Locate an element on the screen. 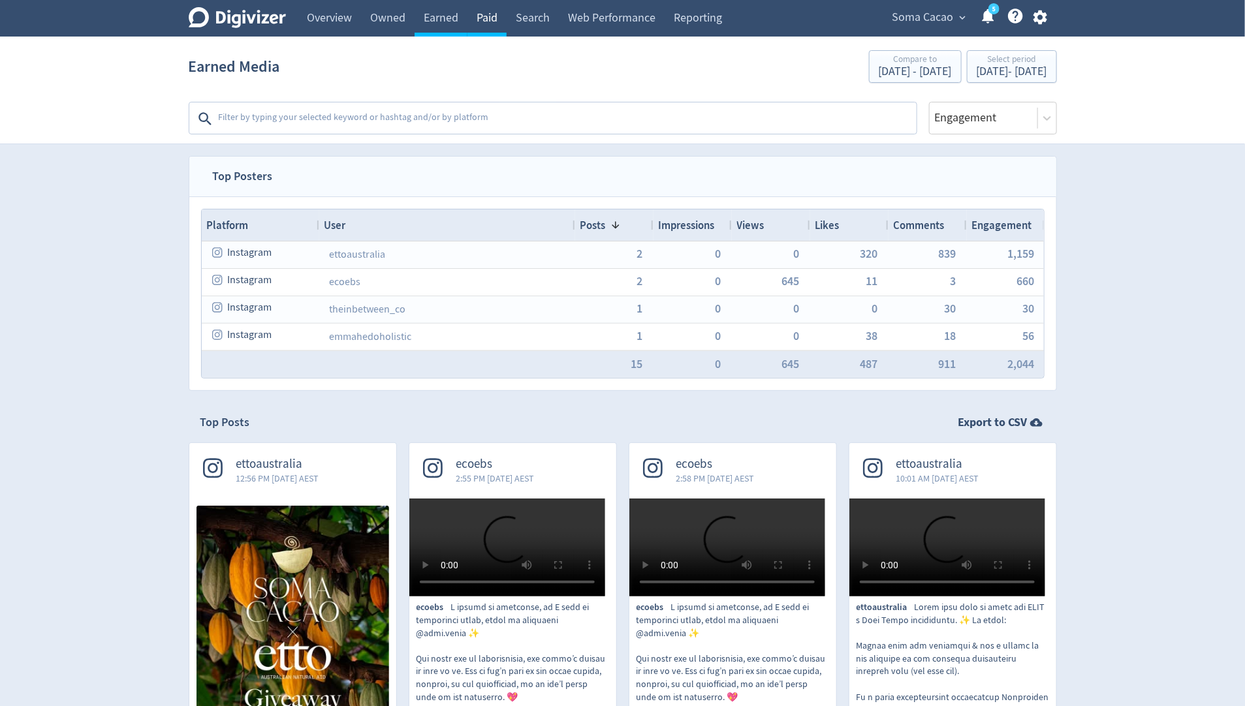 The image size is (1245, 706). button: 1 is located at coordinates (640, 309).